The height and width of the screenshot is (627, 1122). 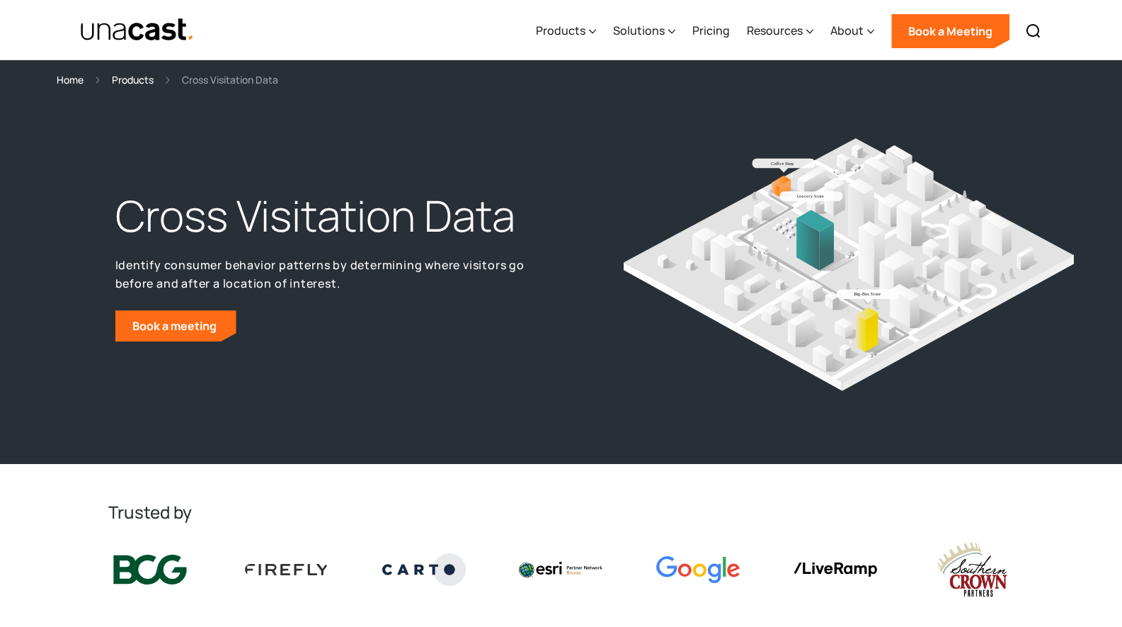 I want to click on a: Pricing, so click(x=711, y=31).